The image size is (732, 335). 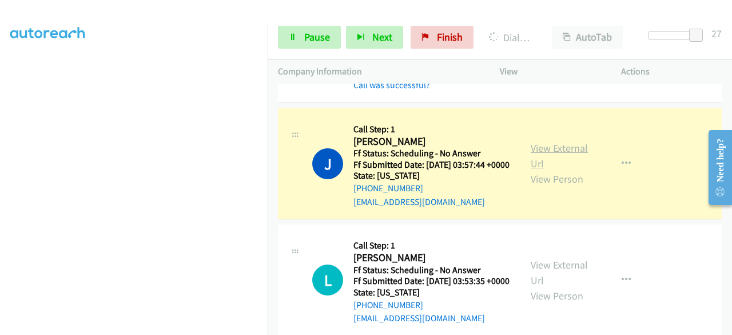 I want to click on button: AutoTab, so click(x=588, y=37).